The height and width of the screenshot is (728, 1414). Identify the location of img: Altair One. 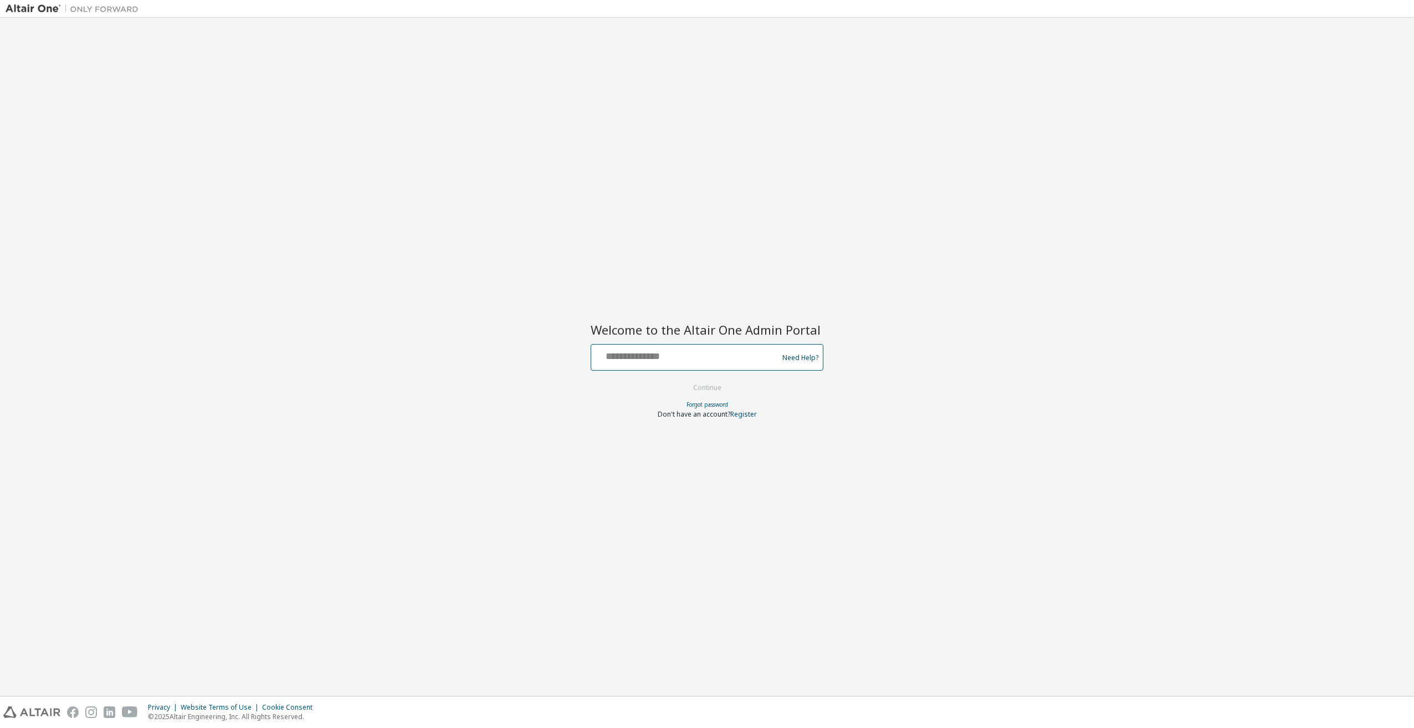
(75, 9).